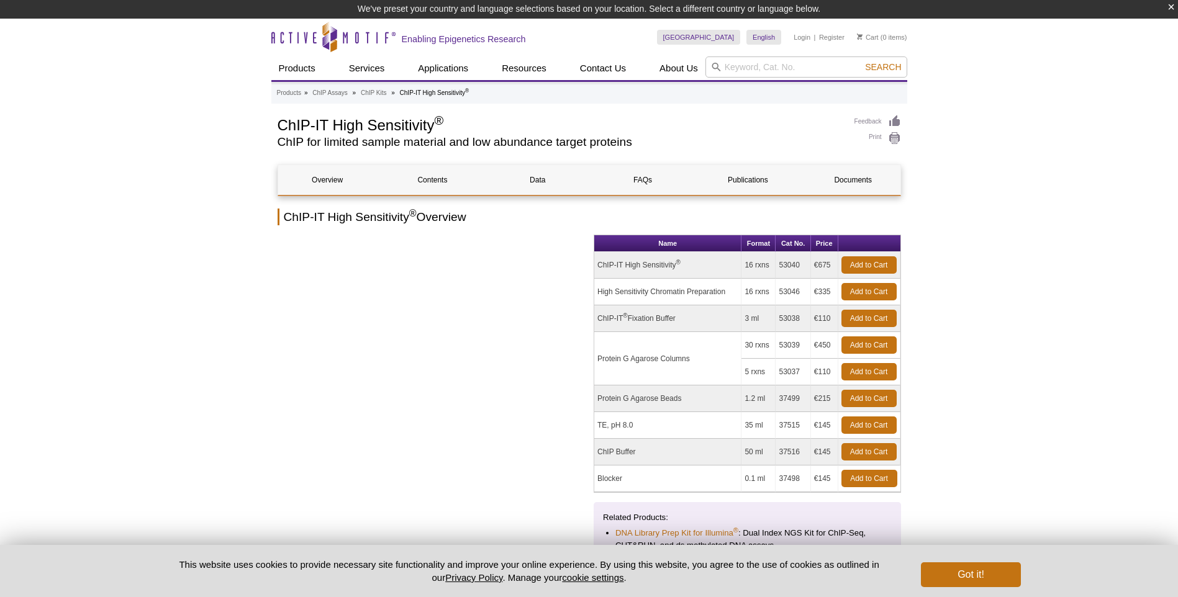  Describe the element at coordinates (367, 68) in the screenshot. I see `a: Services` at that location.